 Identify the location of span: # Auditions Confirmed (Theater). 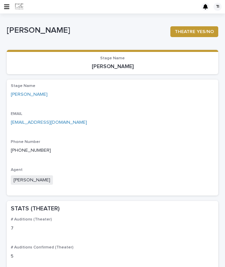
(42, 248).